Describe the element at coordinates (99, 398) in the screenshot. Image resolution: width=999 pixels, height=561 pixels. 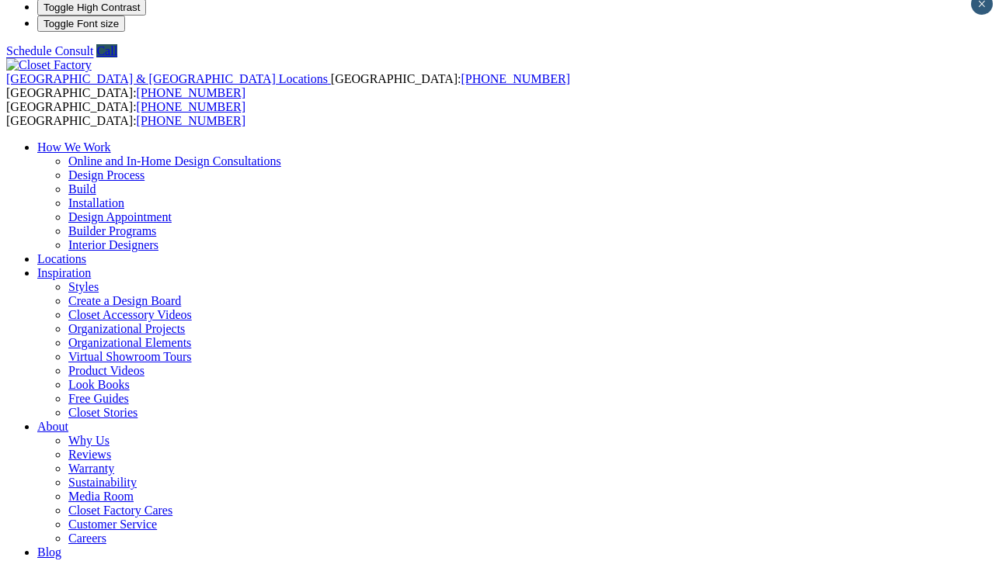
I see `a: Free Guides` at that location.